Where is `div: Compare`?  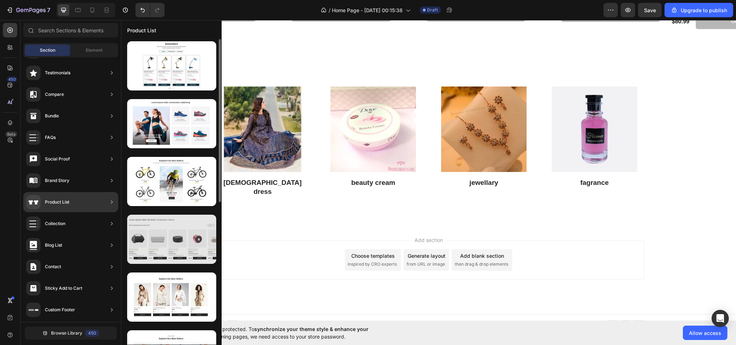 div: Compare is located at coordinates (54, 94).